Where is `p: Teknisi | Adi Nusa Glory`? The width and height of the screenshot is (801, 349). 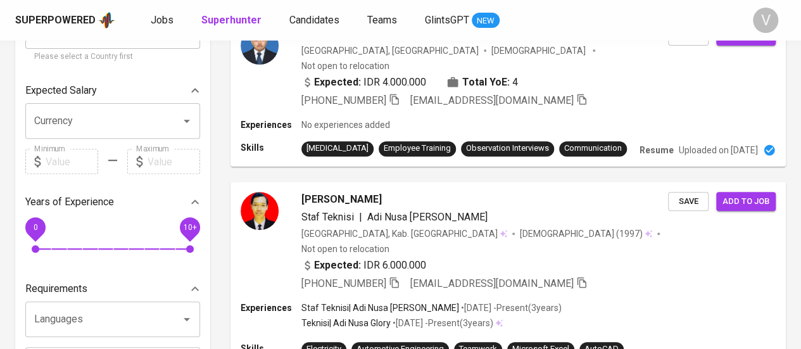
p: Teknisi | Adi Nusa Glory is located at coordinates (346, 323).